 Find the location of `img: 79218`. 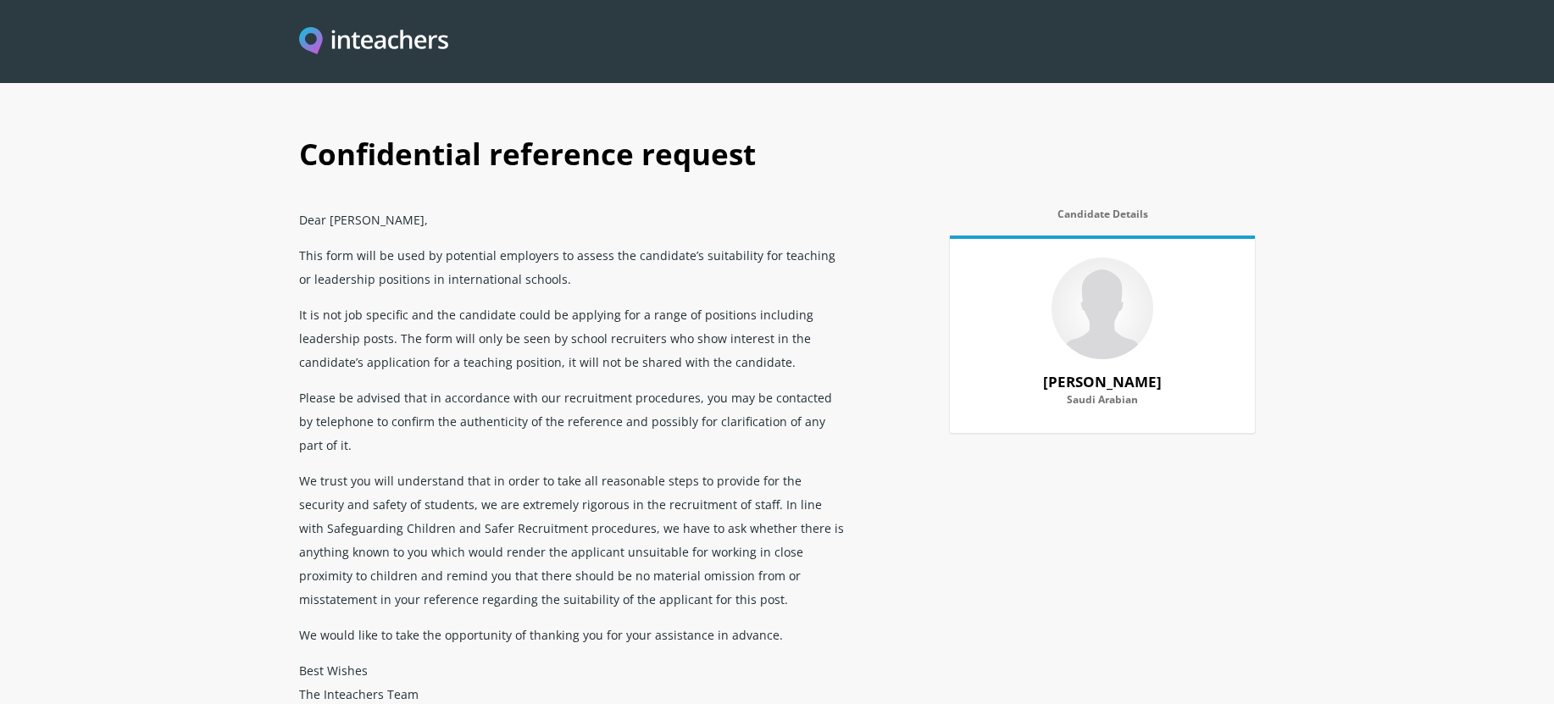

img: 79218 is located at coordinates (1102, 308).